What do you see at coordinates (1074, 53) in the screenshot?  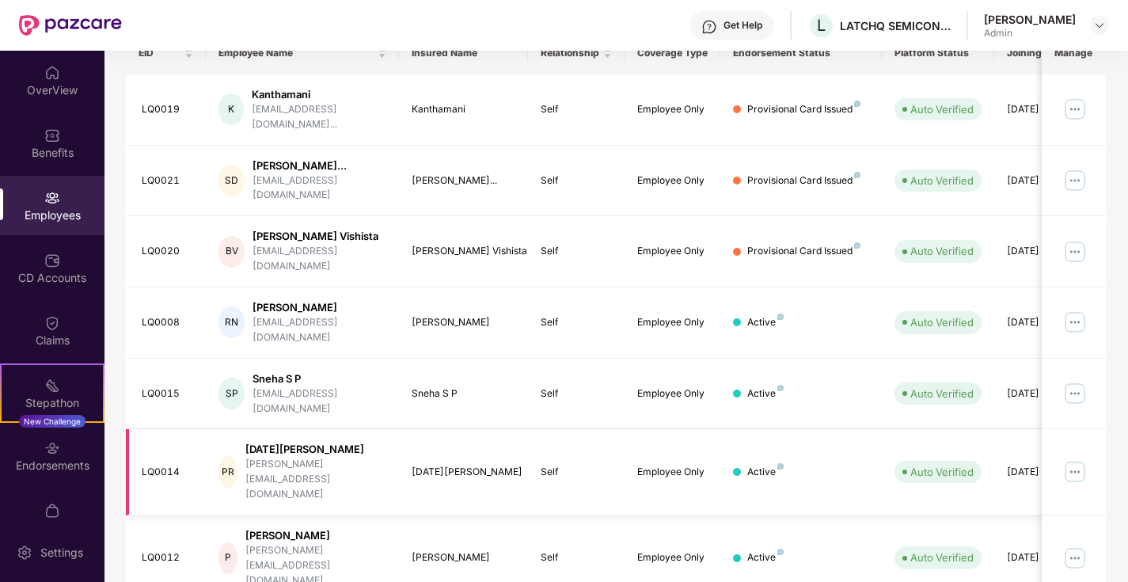 I see `th: Manage` at bounding box center [1074, 53].